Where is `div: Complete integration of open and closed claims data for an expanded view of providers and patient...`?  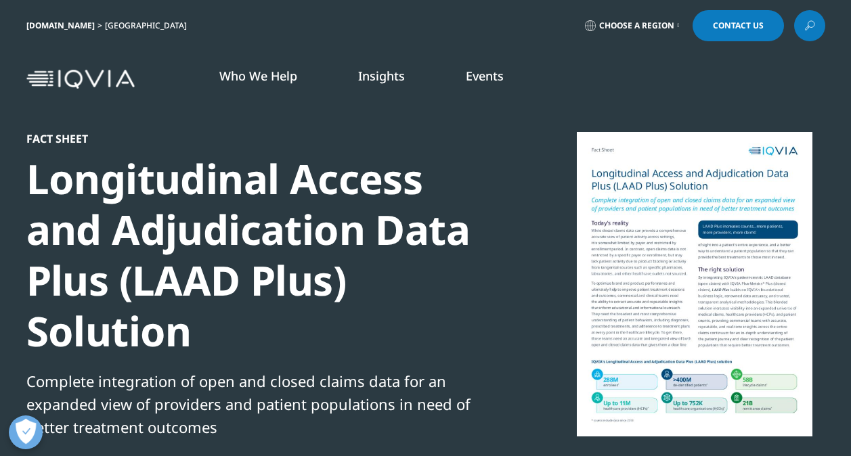 div: Complete integration of open and closed claims data for an expanded view of providers and patient... is located at coordinates (259, 404).